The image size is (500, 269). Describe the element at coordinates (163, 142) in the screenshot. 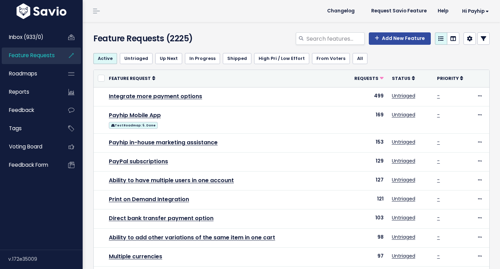

I see `a: Payhip in-house marketing assistance` at that location.